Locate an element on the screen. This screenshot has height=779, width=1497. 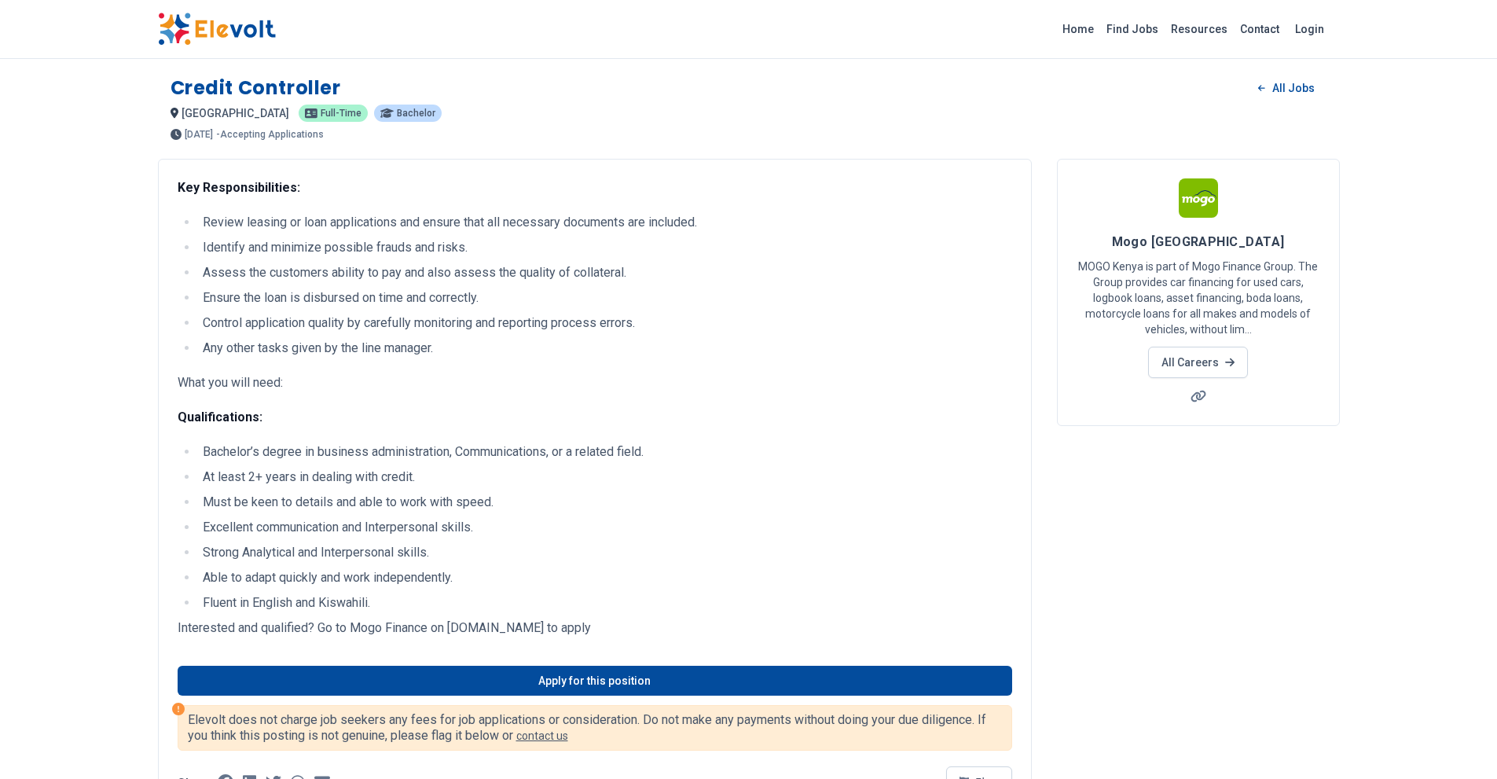
a: Home is located at coordinates (1078, 29).